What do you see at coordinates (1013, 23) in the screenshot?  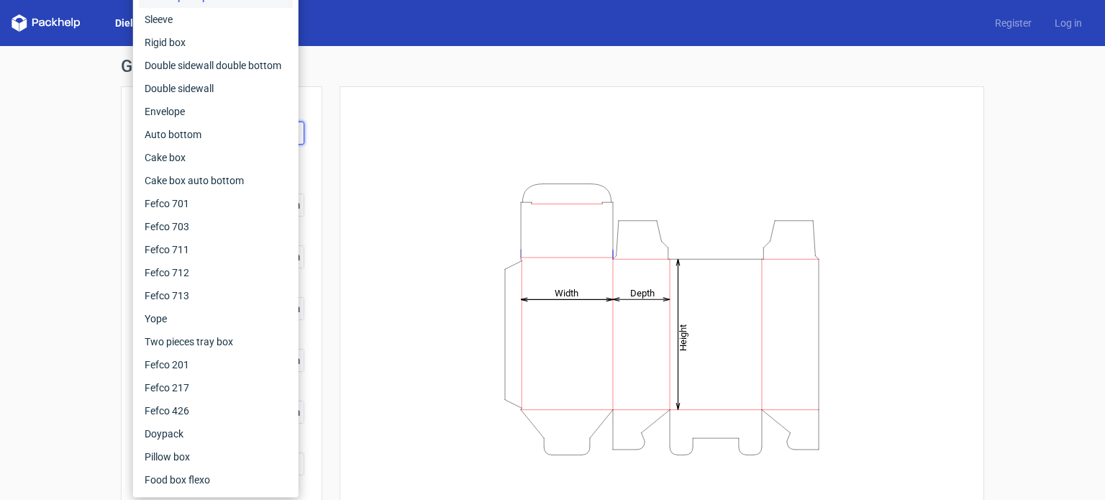 I see `a: Register` at bounding box center [1013, 23].